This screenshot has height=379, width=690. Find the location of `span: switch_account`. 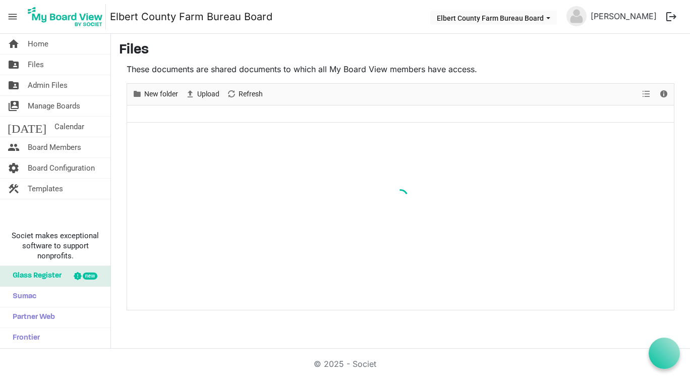

span: switch_account is located at coordinates (14, 106).